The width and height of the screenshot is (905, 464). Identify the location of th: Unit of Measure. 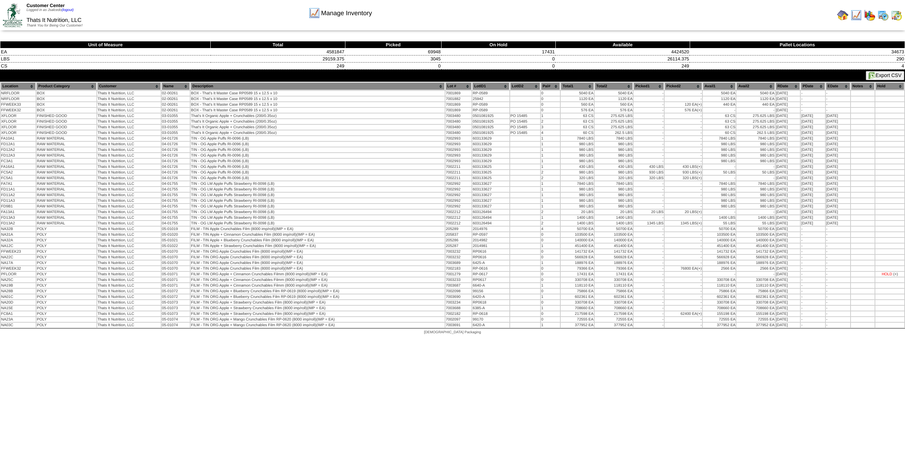
(105, 45).